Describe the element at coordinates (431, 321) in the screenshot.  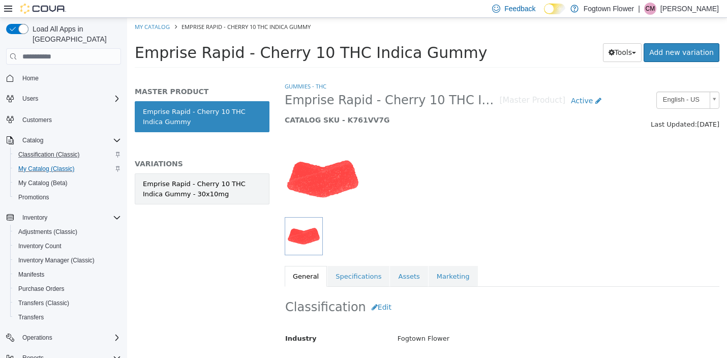
I see `div: Fogtown Flower` at that location.